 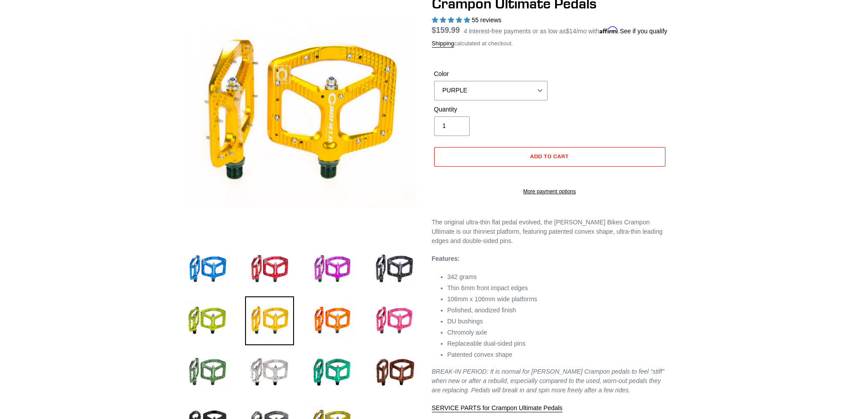 I want to click on span: 4.95 stars, so click(x=452, y=20).